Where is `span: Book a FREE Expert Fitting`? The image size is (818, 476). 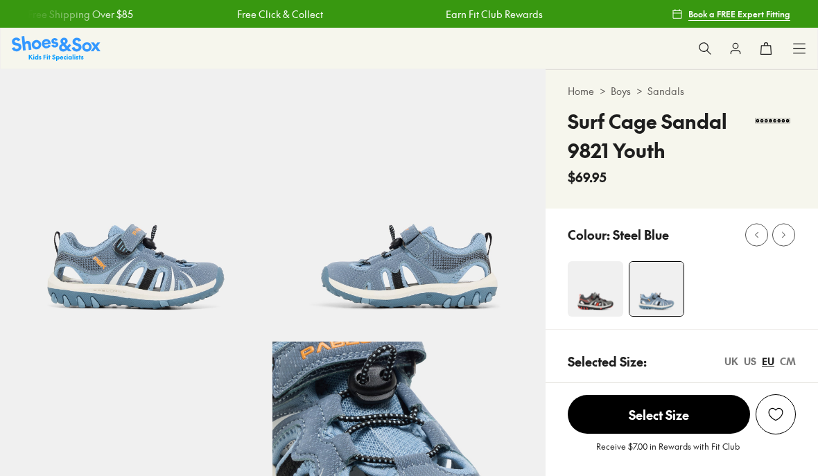 span: Book a FREE Expert Fitting is located at coordinates (739, 14).